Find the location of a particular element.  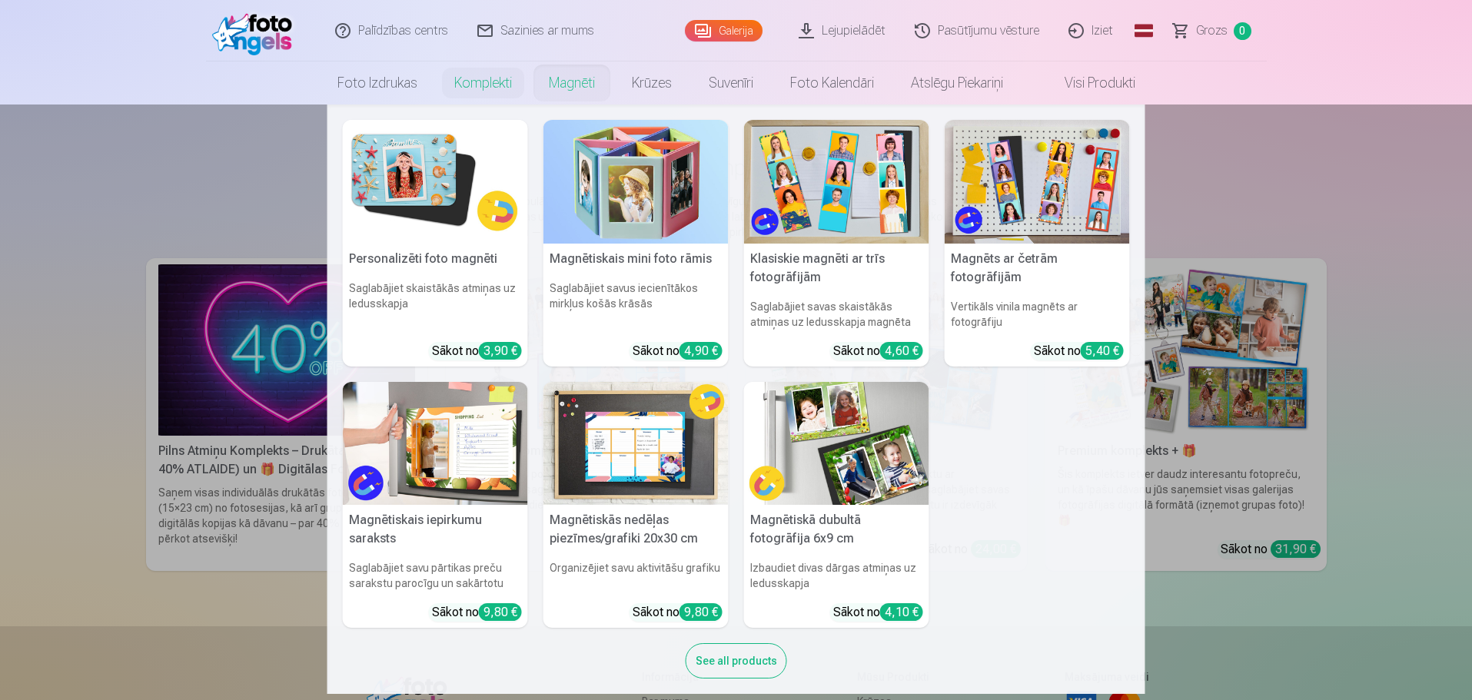

h5: Magnētiskais iepirkumu saraksts is located at coordinates (435, 530).